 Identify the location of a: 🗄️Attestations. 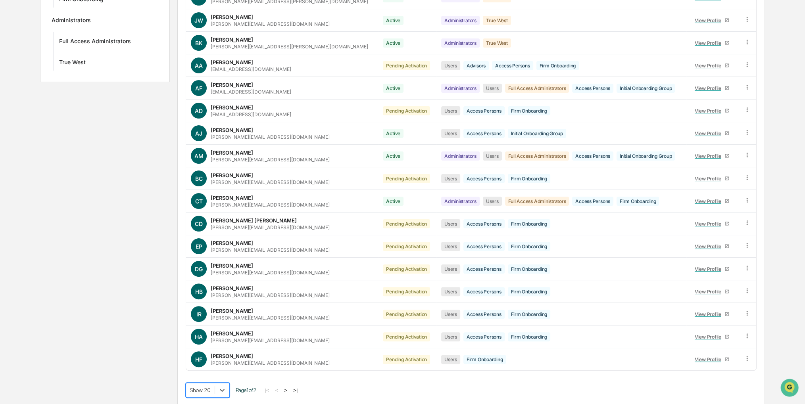
(78, 144).